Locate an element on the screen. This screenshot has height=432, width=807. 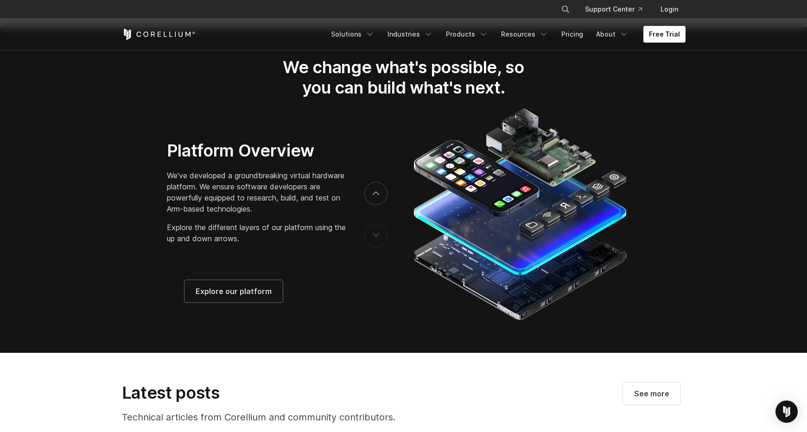
div: Open Intercom Messenger is located at coordinates (786, 412).